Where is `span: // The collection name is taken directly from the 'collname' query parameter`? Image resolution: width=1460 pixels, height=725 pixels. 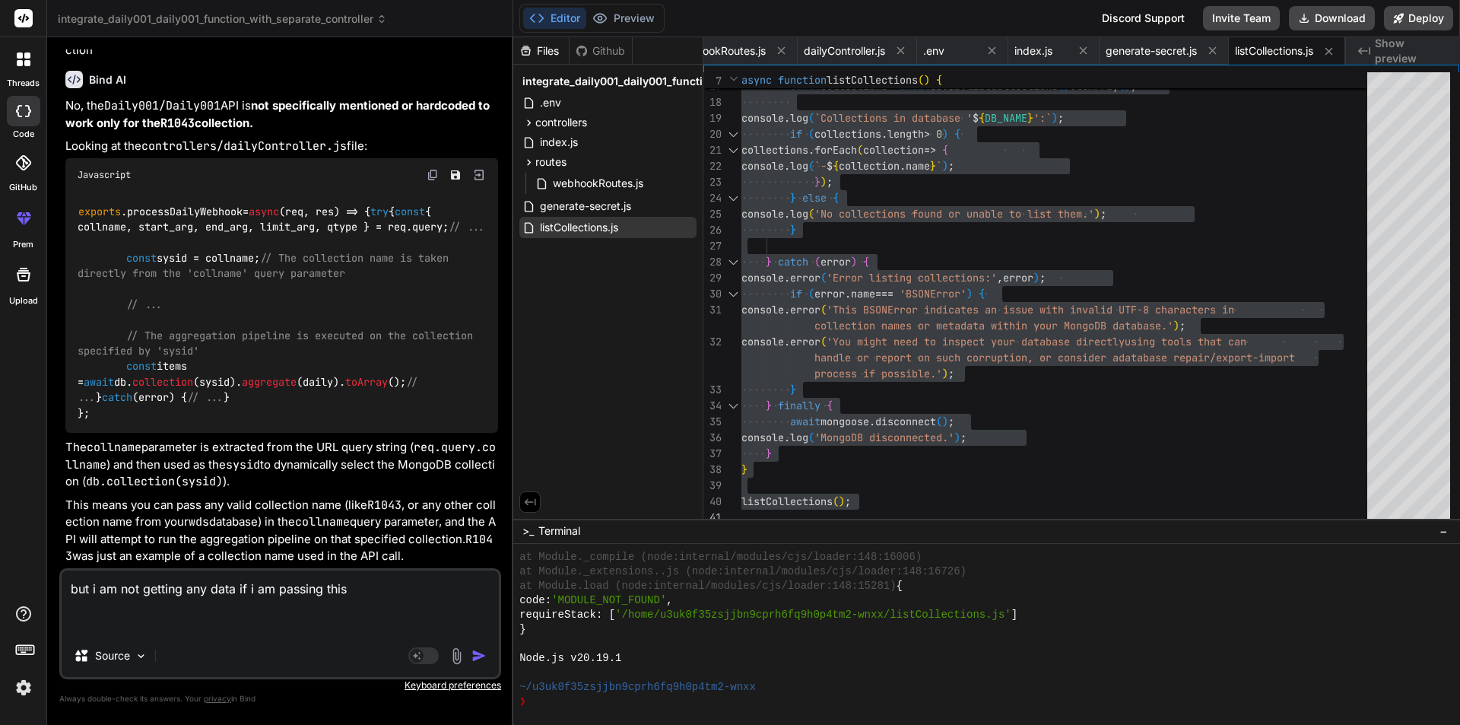 span: // The collection name is taken directly from the 'collname' query parameter is located at coordinates (266, 265).